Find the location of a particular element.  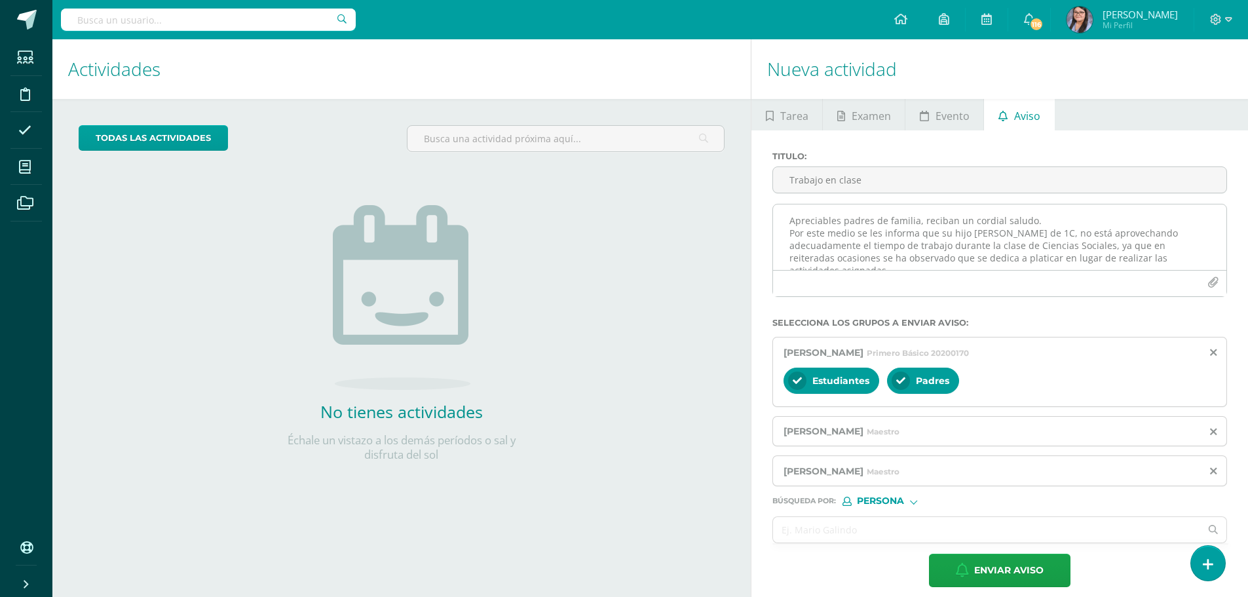

span: Tarea is located at coordinates (794, 116).